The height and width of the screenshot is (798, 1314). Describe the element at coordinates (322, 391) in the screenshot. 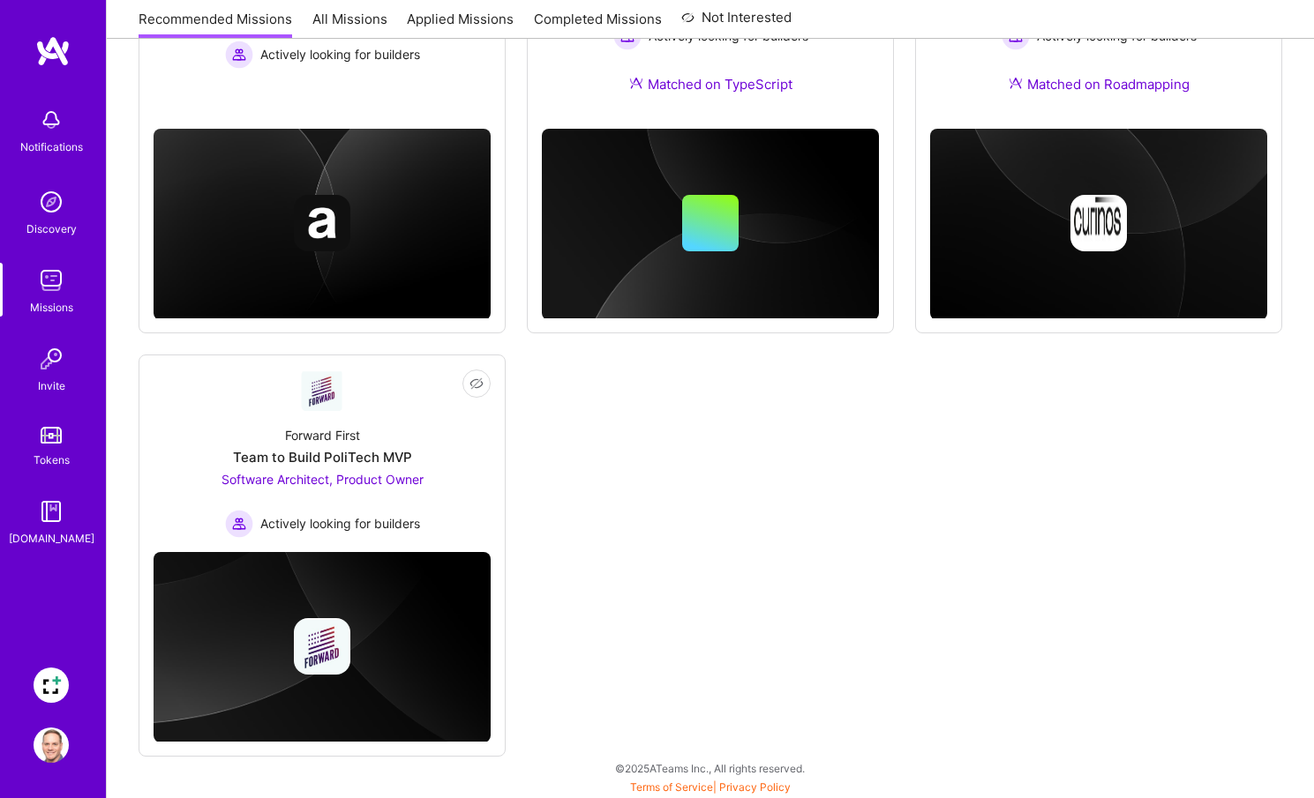

I see `img: Company Logo` at that location.